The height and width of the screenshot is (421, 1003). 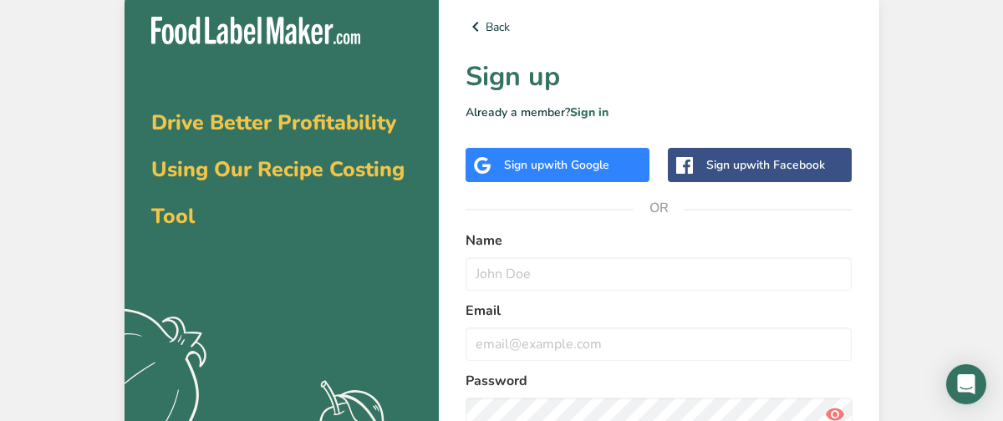 I want to click on p: Already a member?, so click(x=658, y=112).